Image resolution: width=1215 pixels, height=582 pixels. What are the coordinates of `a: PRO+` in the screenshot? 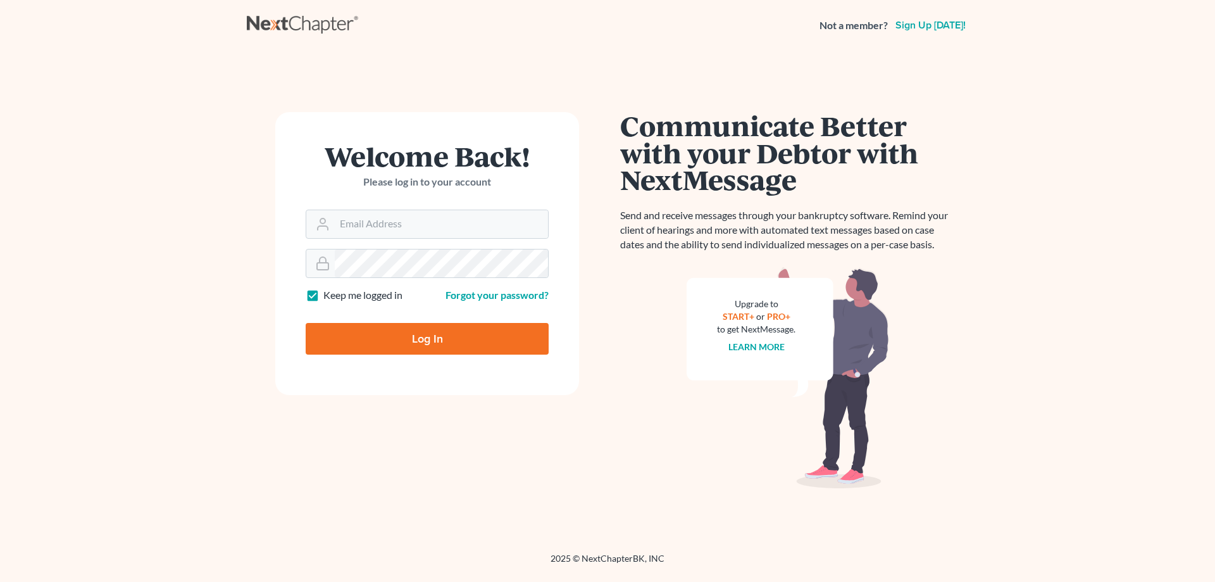 It's located at (779, 316).